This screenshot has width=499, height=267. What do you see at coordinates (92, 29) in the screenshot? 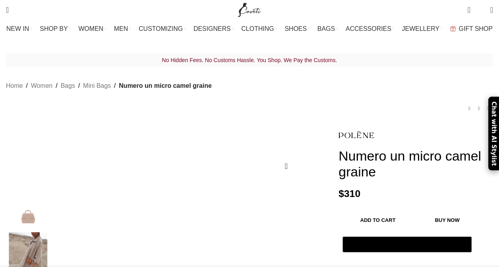
I see `a: WOMEN` at bounding box center [92, 29].